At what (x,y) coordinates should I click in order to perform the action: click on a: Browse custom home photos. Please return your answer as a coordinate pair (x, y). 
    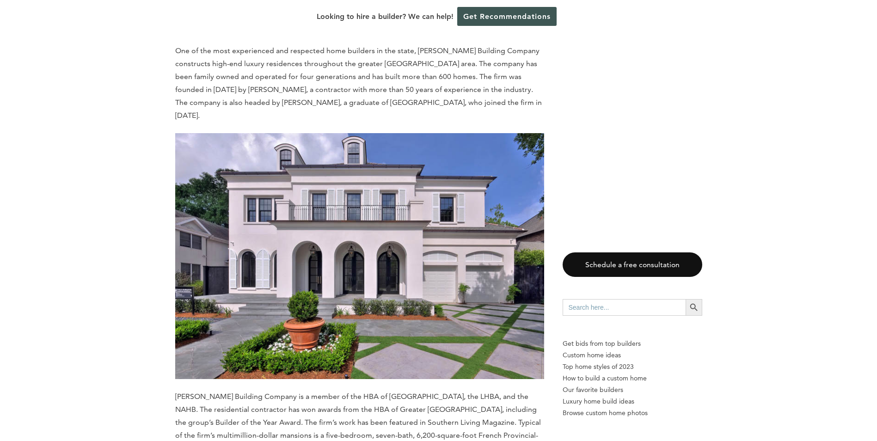
    Looking at the image, I should click on (633, 413).